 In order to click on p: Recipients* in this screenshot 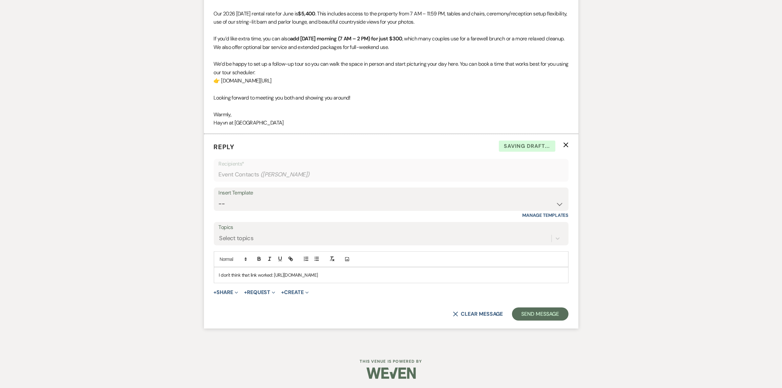, I will do `click(391, 164)`.